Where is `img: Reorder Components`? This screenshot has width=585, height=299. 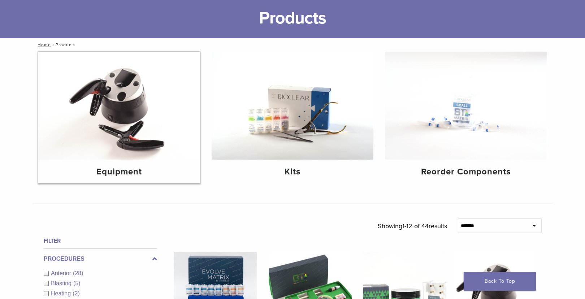
img: Reorder Components is located at coordinates (466, 106).